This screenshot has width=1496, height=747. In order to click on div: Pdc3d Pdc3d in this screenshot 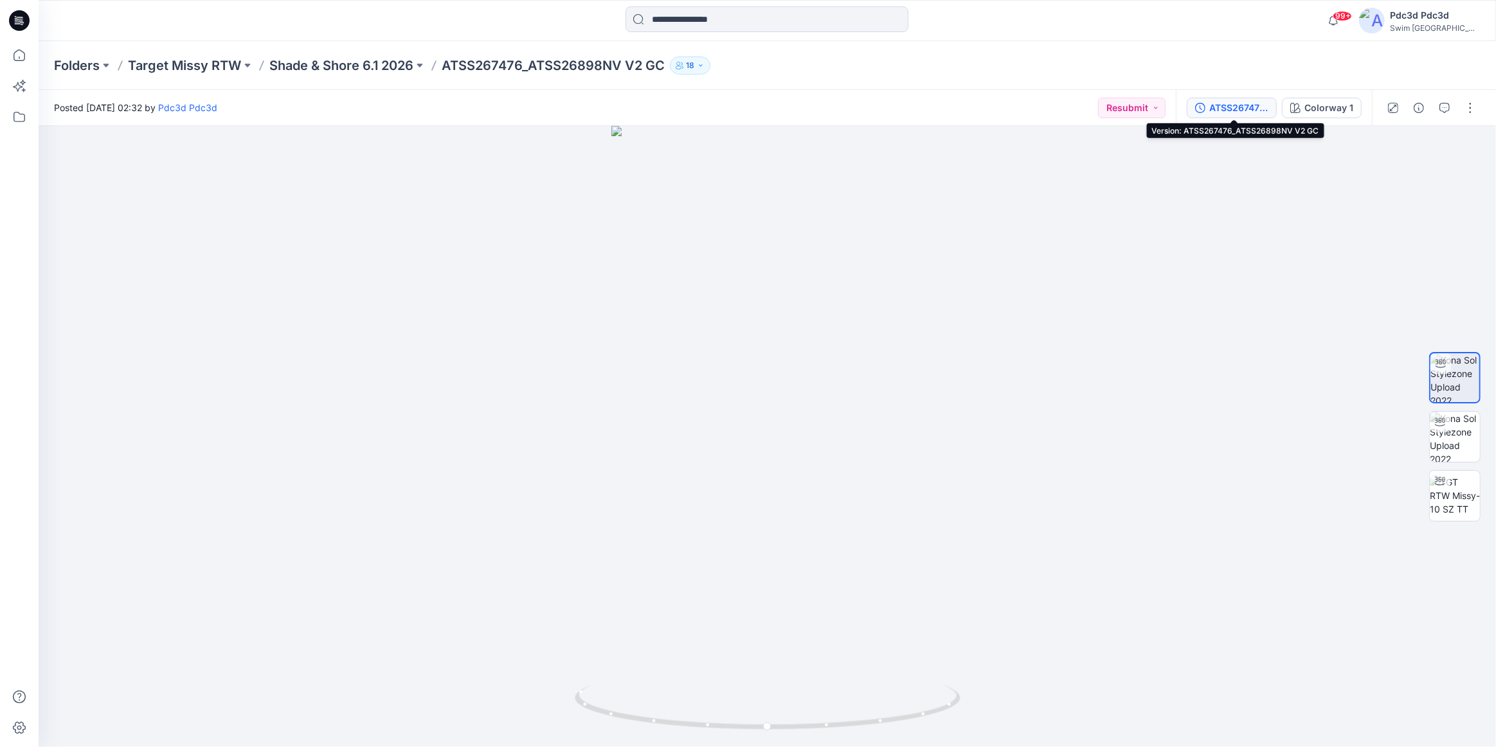, I will do `click(1435, 15)`.